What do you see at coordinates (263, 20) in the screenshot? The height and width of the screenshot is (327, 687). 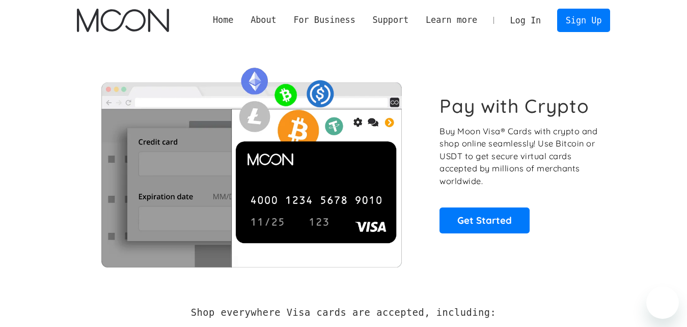 I see `div: About` at bounding box center [263, 20].